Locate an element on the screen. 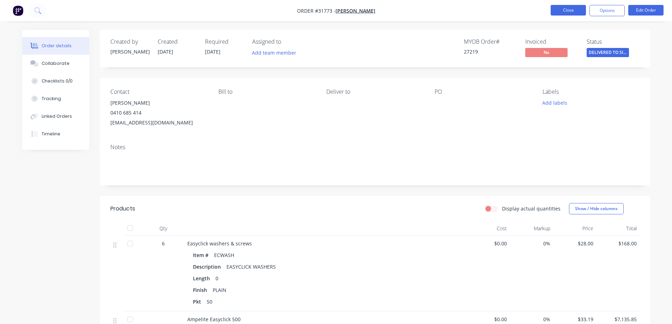  div: Collaborate is located at coordinates (55, 64).